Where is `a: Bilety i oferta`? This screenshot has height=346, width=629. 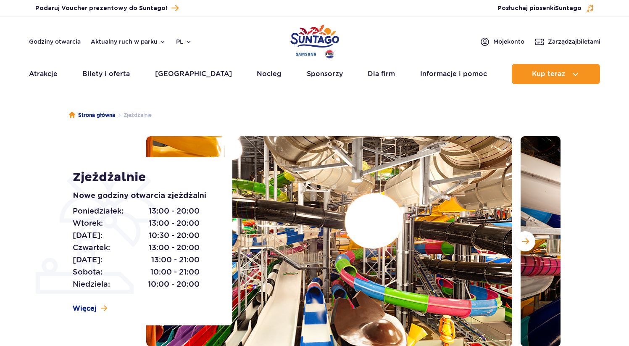
a: Bilety i oferta is located at coordinates (106, 74).